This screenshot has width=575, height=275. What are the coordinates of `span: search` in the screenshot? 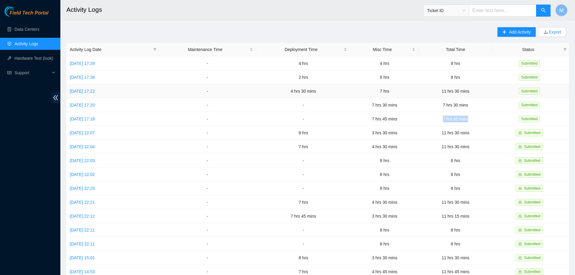 It's located at (543, 11).